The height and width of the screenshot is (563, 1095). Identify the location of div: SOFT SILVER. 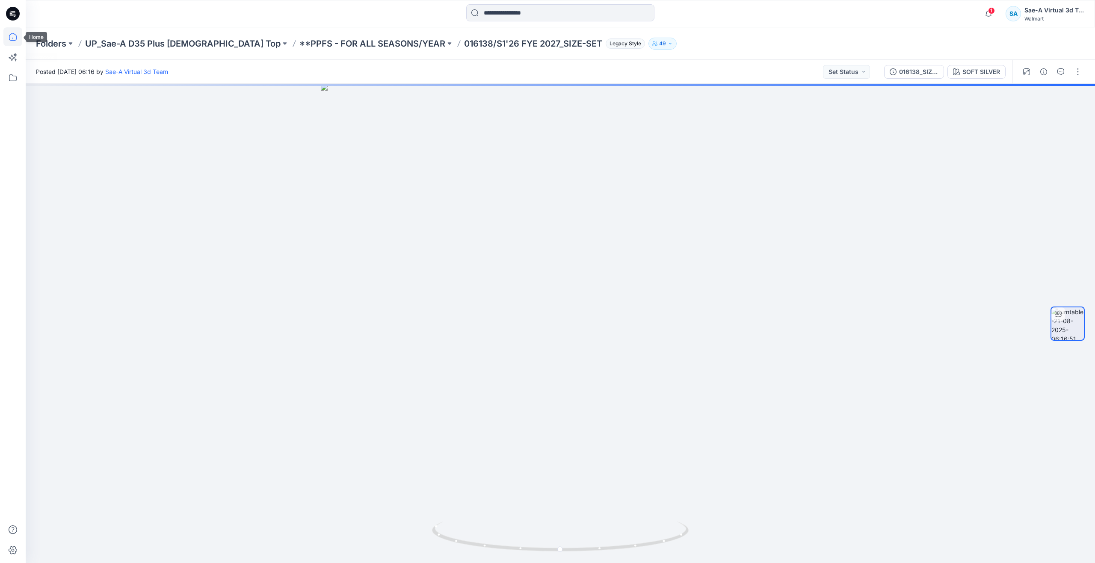
(981, 72).